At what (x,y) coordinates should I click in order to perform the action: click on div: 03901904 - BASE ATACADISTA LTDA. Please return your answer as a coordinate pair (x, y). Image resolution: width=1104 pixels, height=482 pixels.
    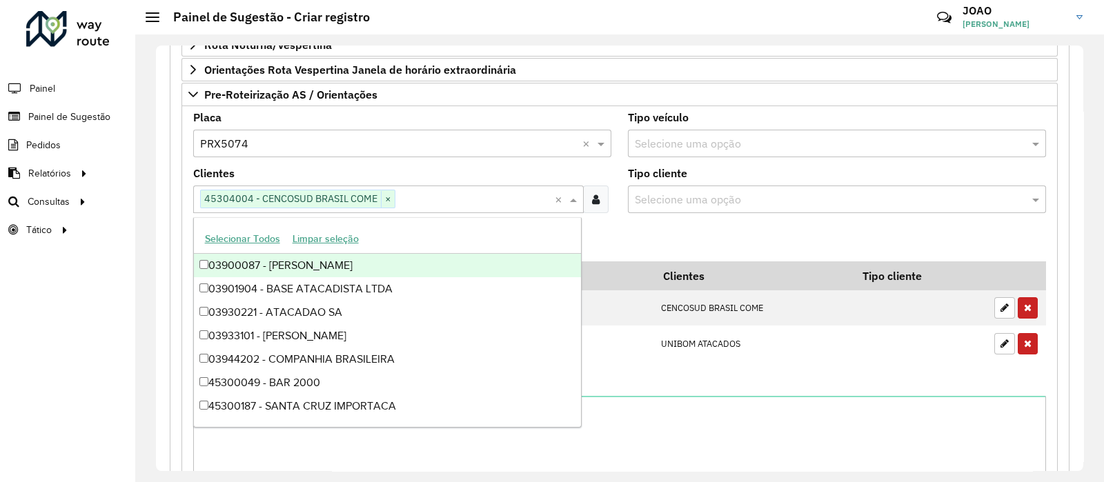
    Looking at the image, I should click on (387, 289).